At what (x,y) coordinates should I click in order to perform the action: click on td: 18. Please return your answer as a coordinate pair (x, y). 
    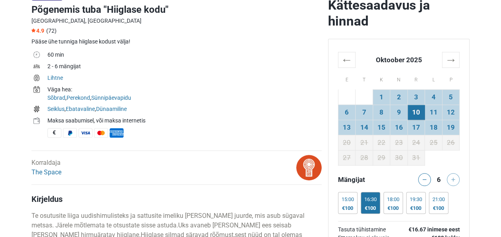
    Looking at the image, I should click on (434, 127).